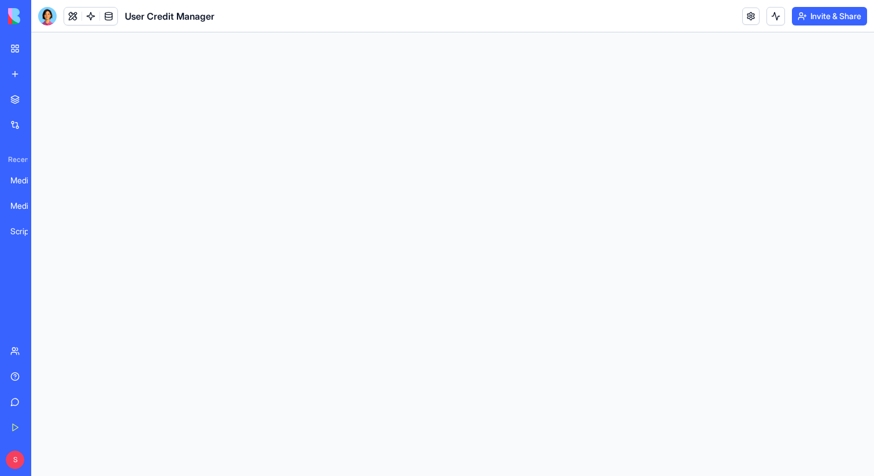 This screenshot has width=874, height=476. I want to click on a: ScriptCraft Pro, so click(27, 231).